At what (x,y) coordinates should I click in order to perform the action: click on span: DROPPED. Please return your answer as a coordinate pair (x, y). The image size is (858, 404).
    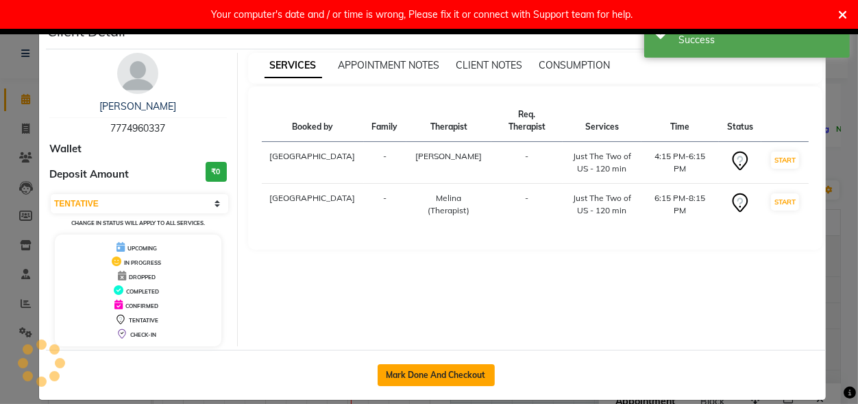
    Looking at the image, I should click on (142, 277).